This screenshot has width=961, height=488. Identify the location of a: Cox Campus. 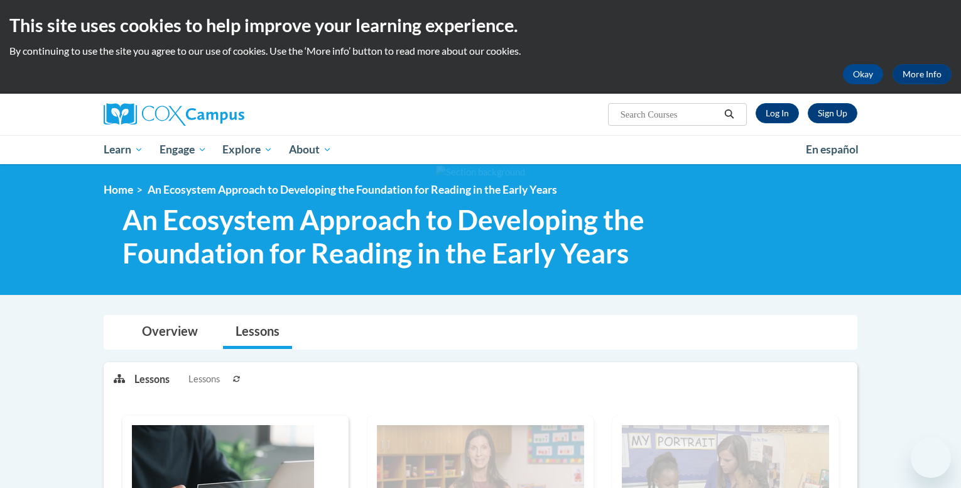
(223, 114).